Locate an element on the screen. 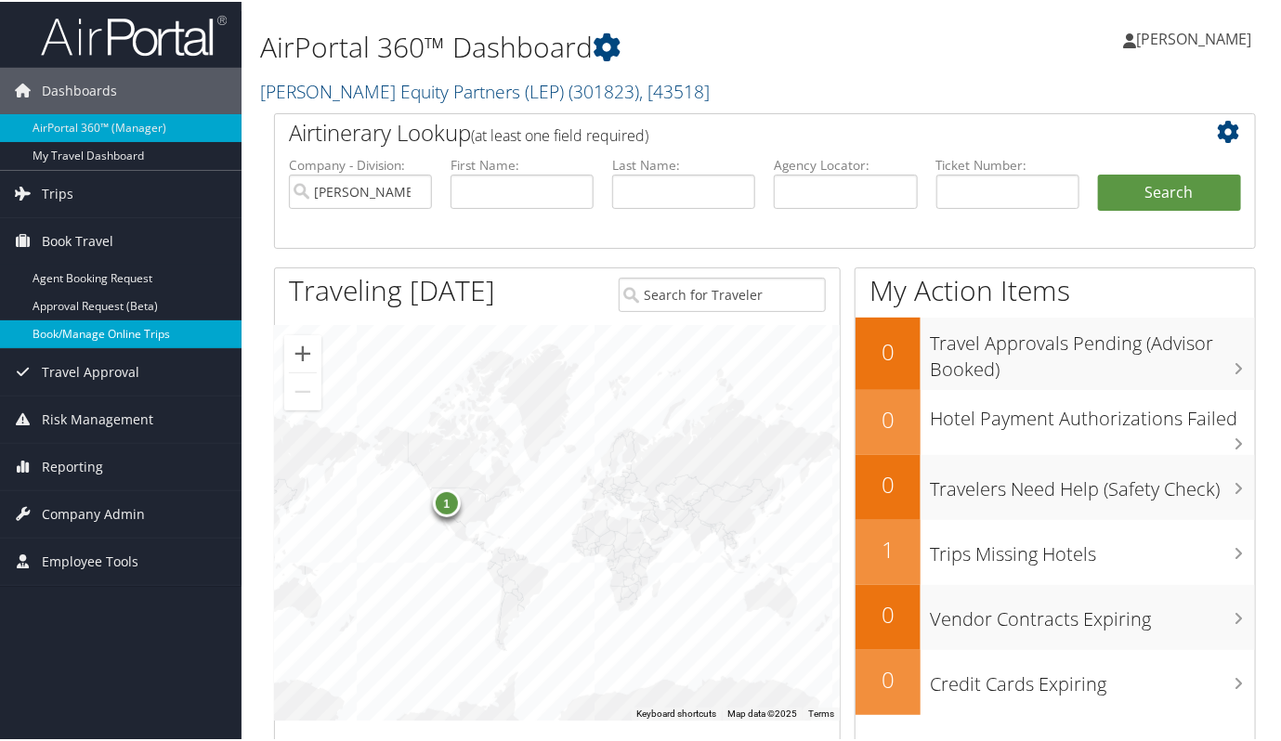 The image size is (1281, 741). a: 0Vendor Contracts Expiring is located at coordinates (1055, 616).